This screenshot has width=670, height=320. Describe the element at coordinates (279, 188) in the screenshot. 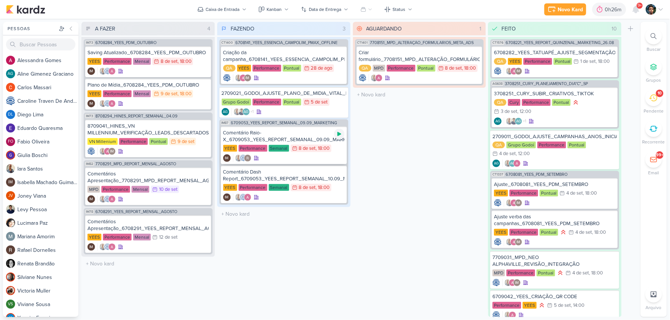

I see `div: Semanal` at that location.